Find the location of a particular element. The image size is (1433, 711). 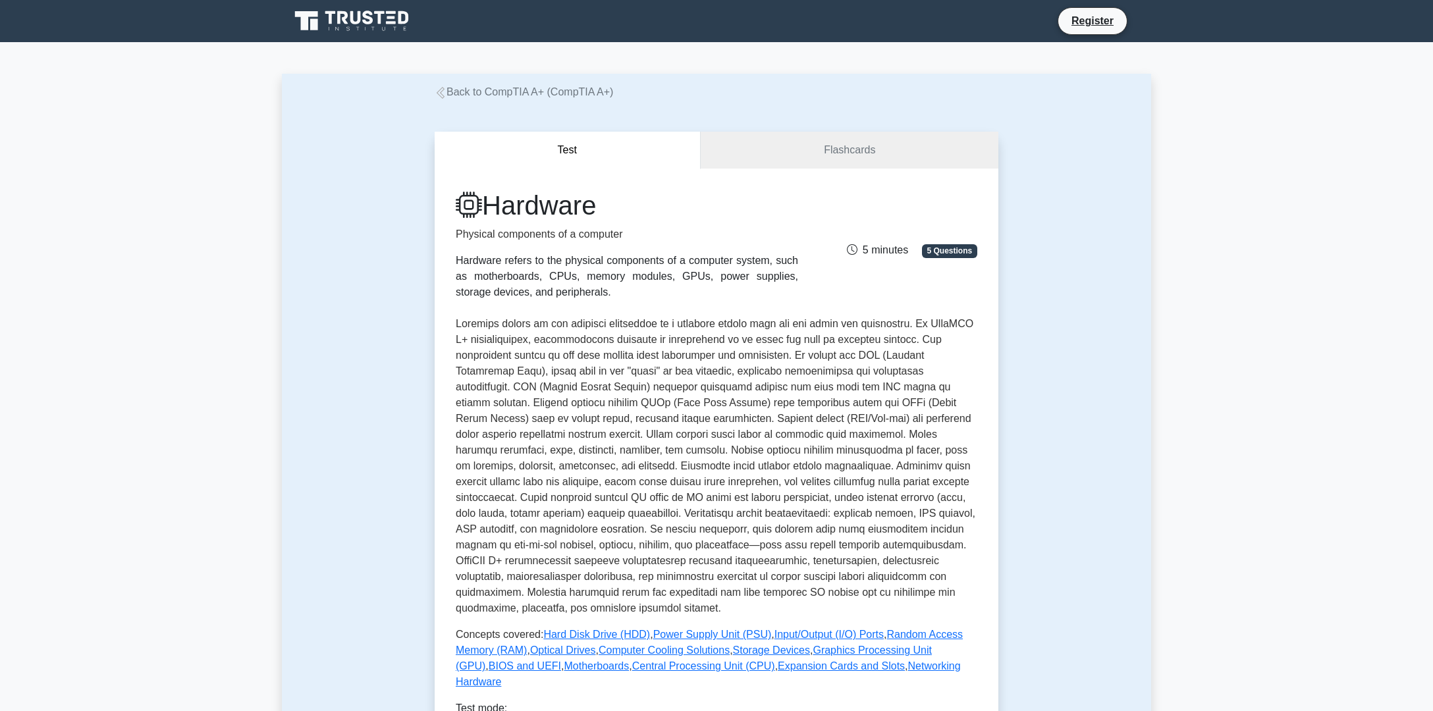

a: Graphics Processing Unit (GPU) is located at coordinates (693, 658).